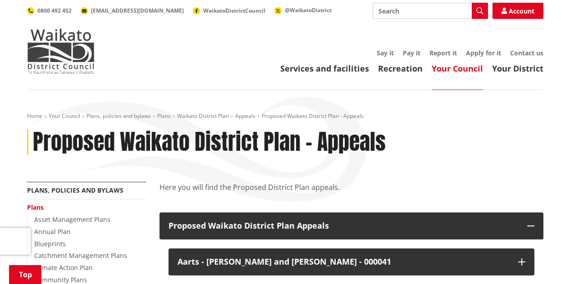 This screenshot has width=570, height=284. I want to click on a: Pay it, so click(411, 53).